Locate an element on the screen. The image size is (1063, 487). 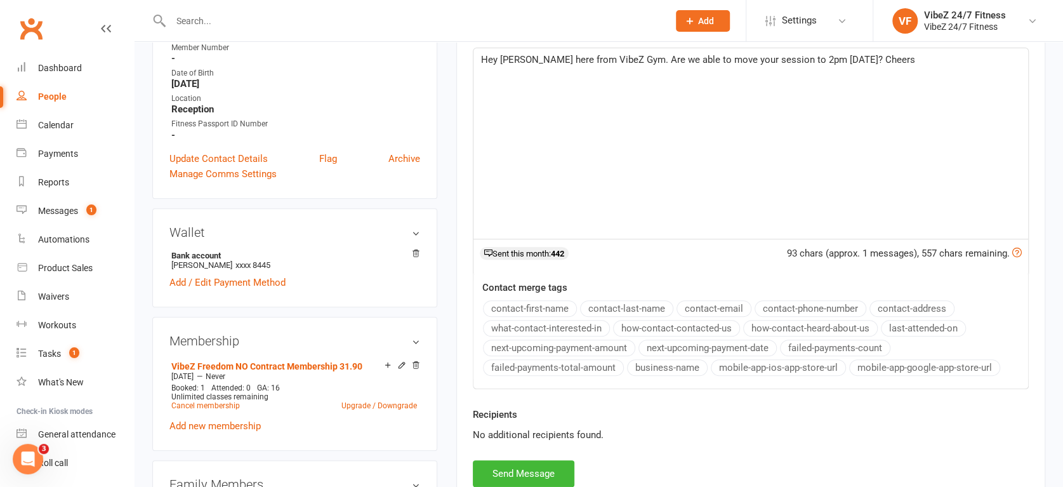
strong: 442 is located at coordinates (557, 253).